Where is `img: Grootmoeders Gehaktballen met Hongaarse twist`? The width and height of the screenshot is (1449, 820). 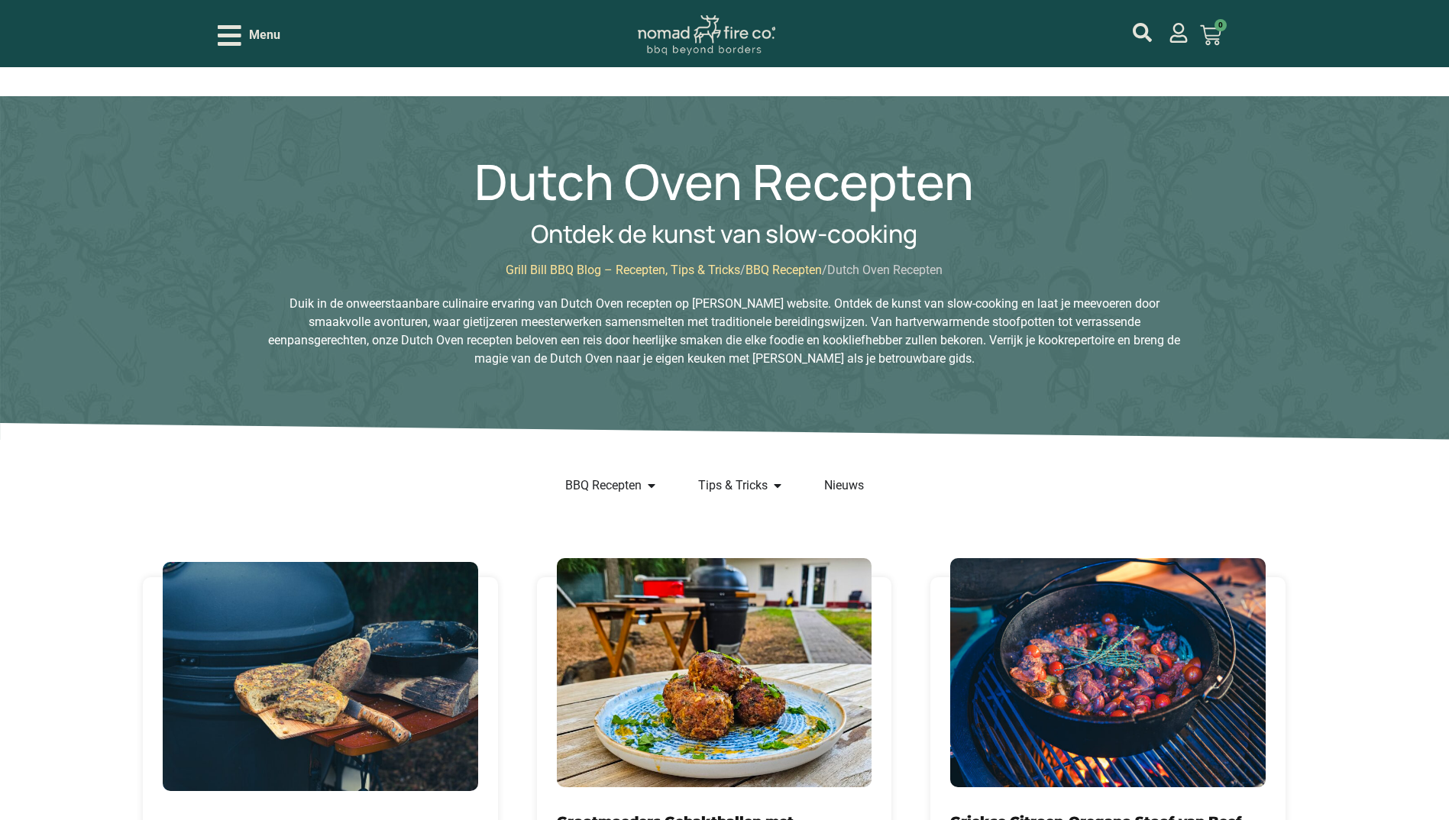 img: Grootmoeders Gehaktballen met Hongaarse twist is located at coordinates (714, 673).